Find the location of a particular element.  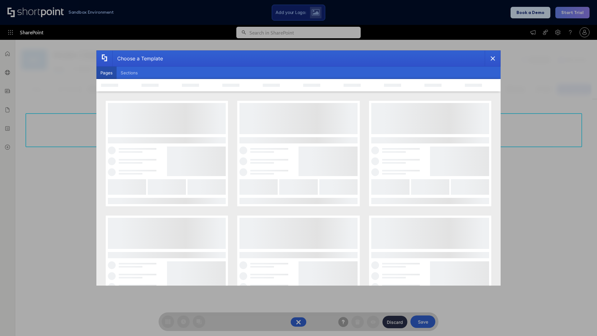

div: template selector is located at coordinates (298, 168).